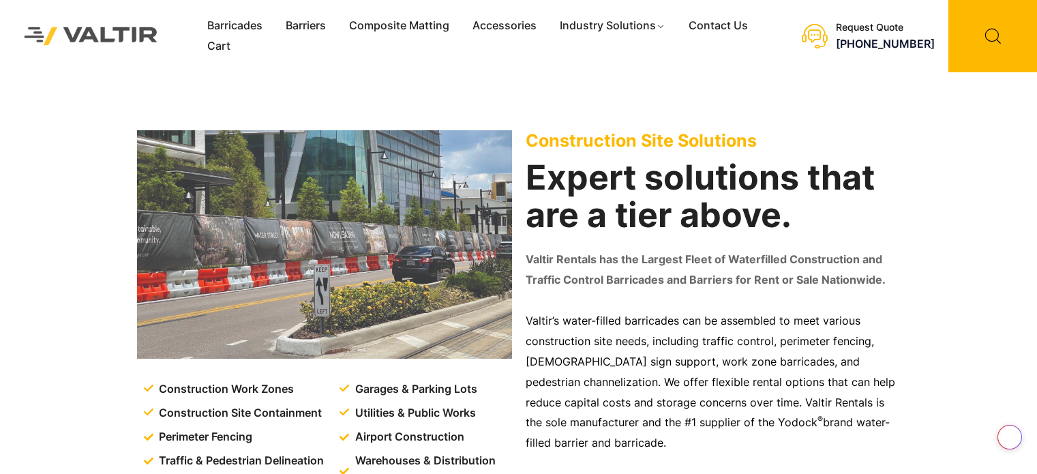 This screenshot has width=1037, height=474. I want to click on h2: Expert solutions that are a tier above., so click(713, 196).